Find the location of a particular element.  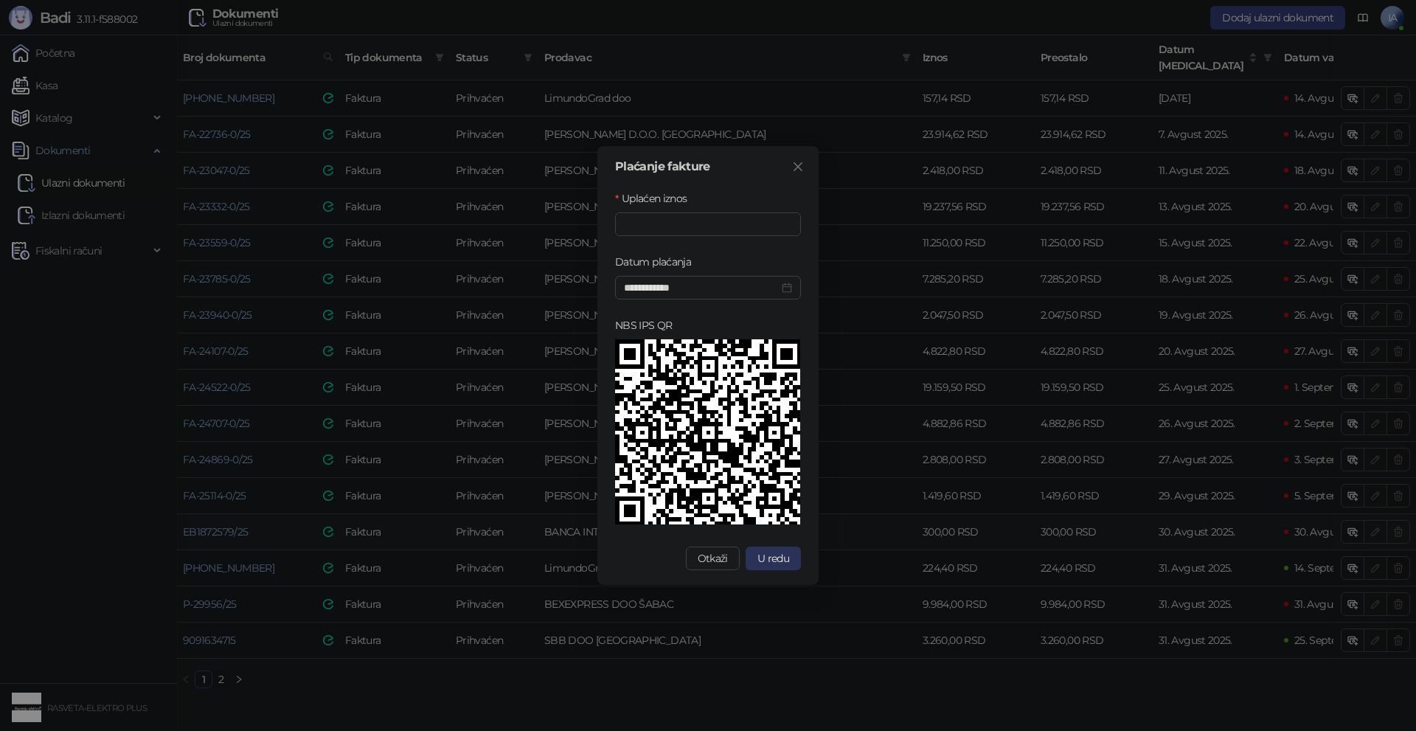

div: Plaćanje fakture is located at coordinates (708, 167).